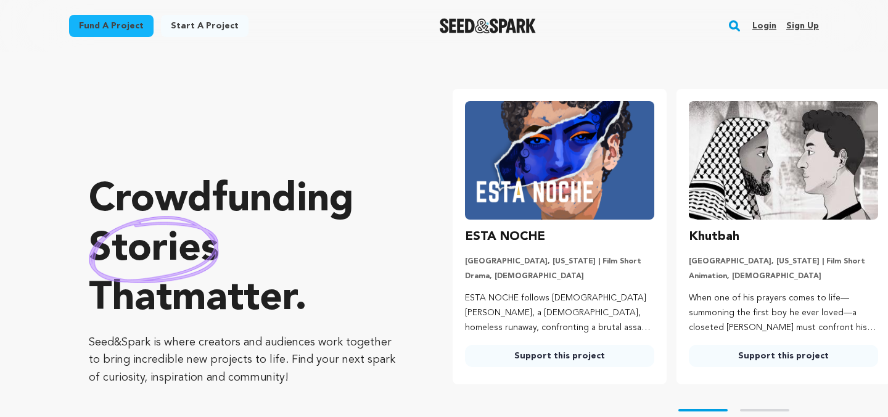 The width and height of the screenshot is (888, 417). What do you see at coordinates (488, 26) in the screenshot?
I see `a: Seed&Spark Homepage` at bounding box center [488, 26].